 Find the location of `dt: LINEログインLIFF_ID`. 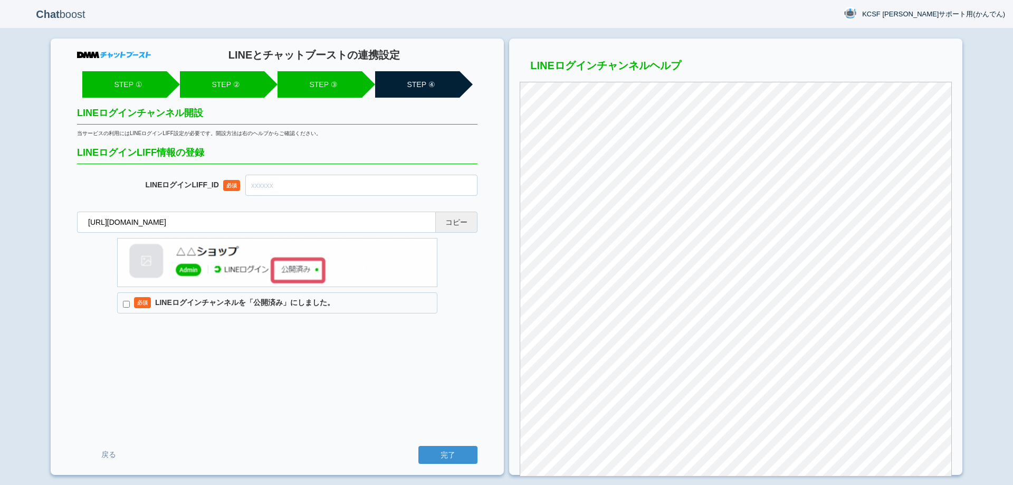

dt: LINEログインLIFF_ID is located at coordinates (161, 185).